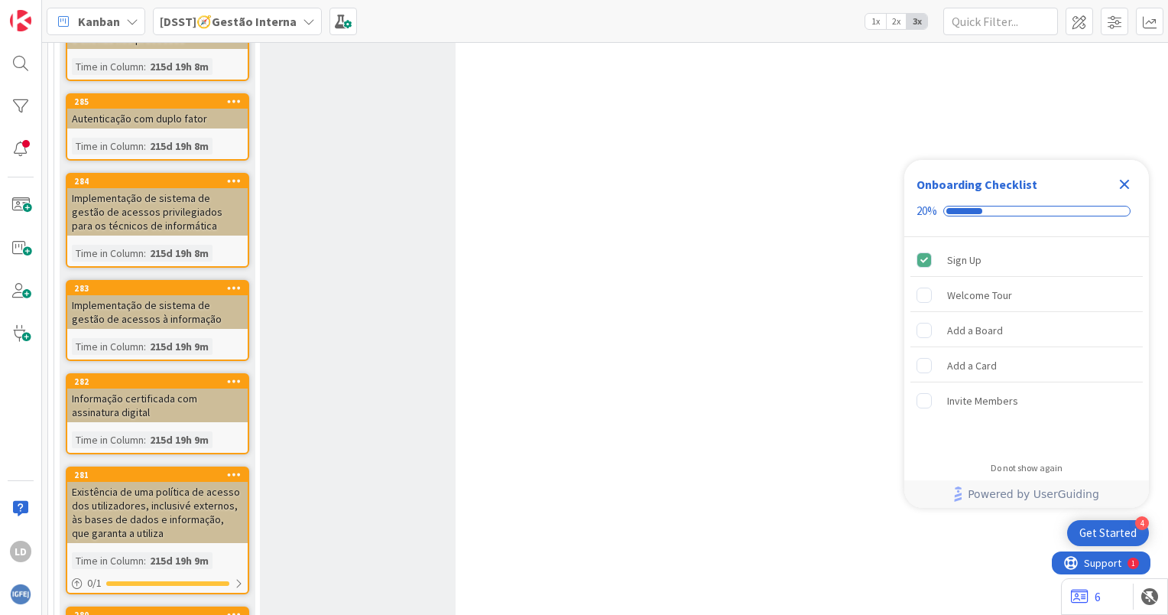 Image resolution: width=1168 pixels, height=615 pixels. Describe the element at coordinates (158, 112) in the screenshot. I see `div: 285Autenticação com duplo fator` at that location.